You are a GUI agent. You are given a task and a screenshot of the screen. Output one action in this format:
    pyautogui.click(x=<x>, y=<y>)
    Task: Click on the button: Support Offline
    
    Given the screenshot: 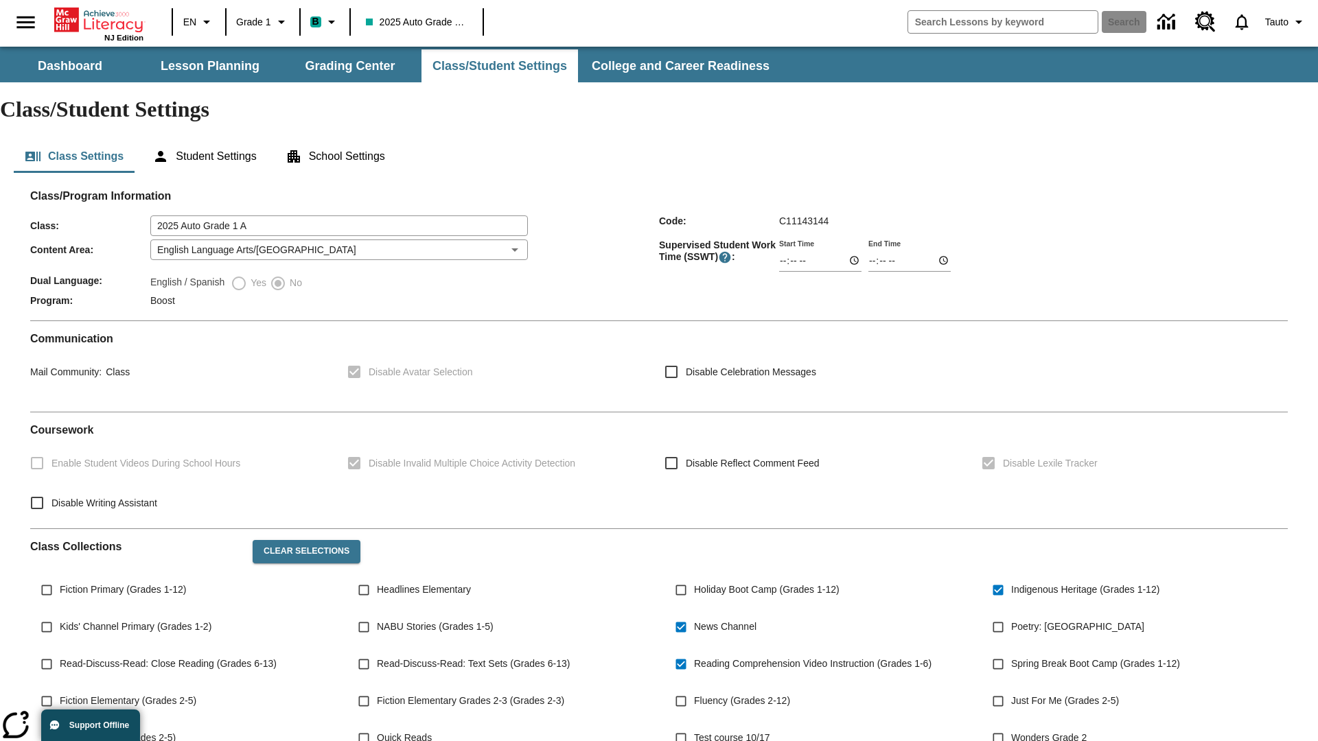 What is the action you would take?
    pyautogui.click(x=91, y=726)
    